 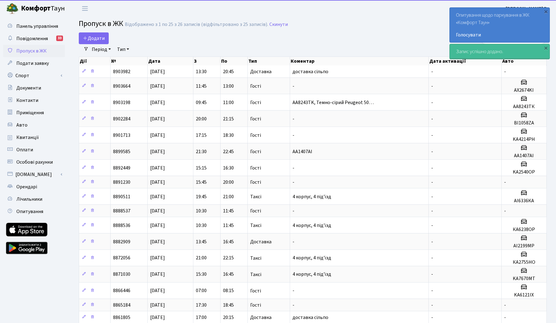 What do you see at coordinates (228, 72) in the screenshot?
I see `span: 20:45` at bounding box center [228, 72].